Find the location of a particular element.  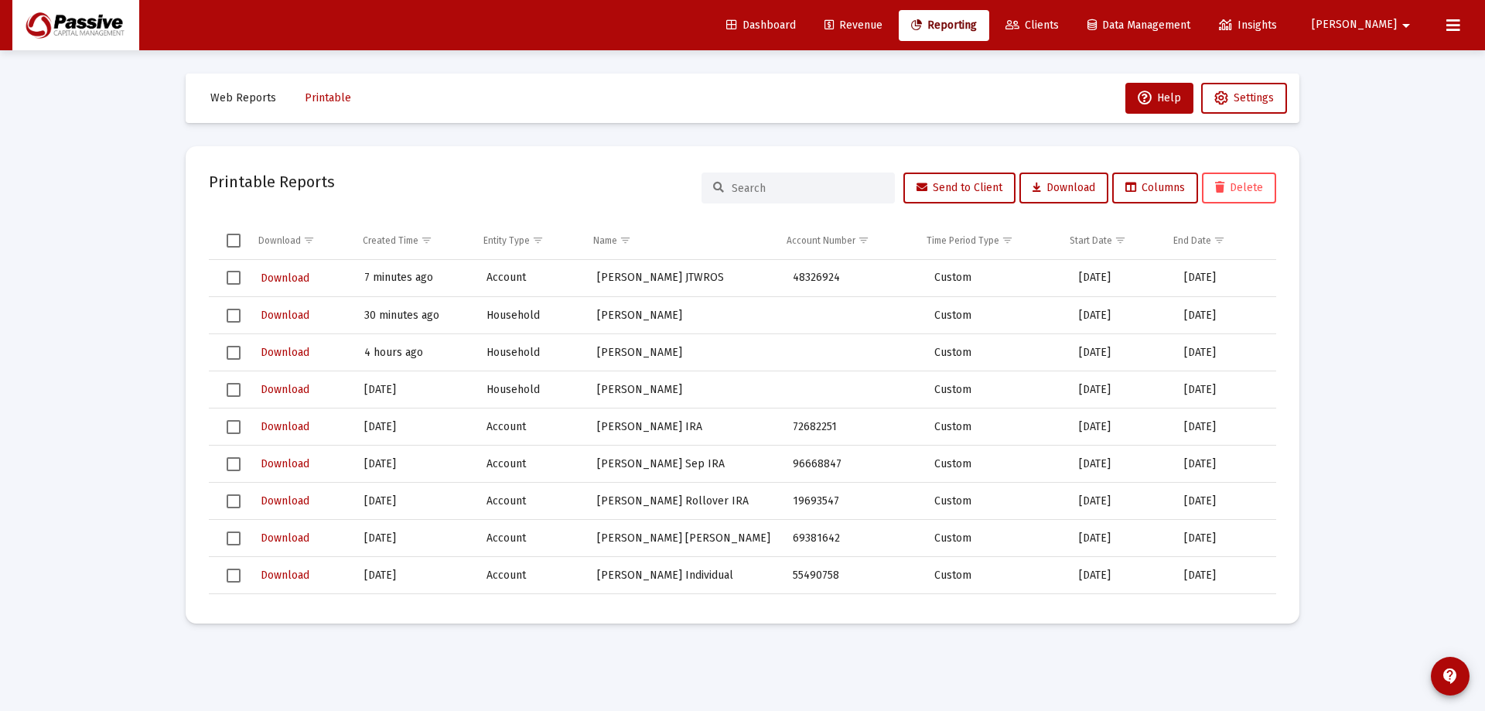

mat-icon: arrow_drop_down is located at coordinates (1406, 26).